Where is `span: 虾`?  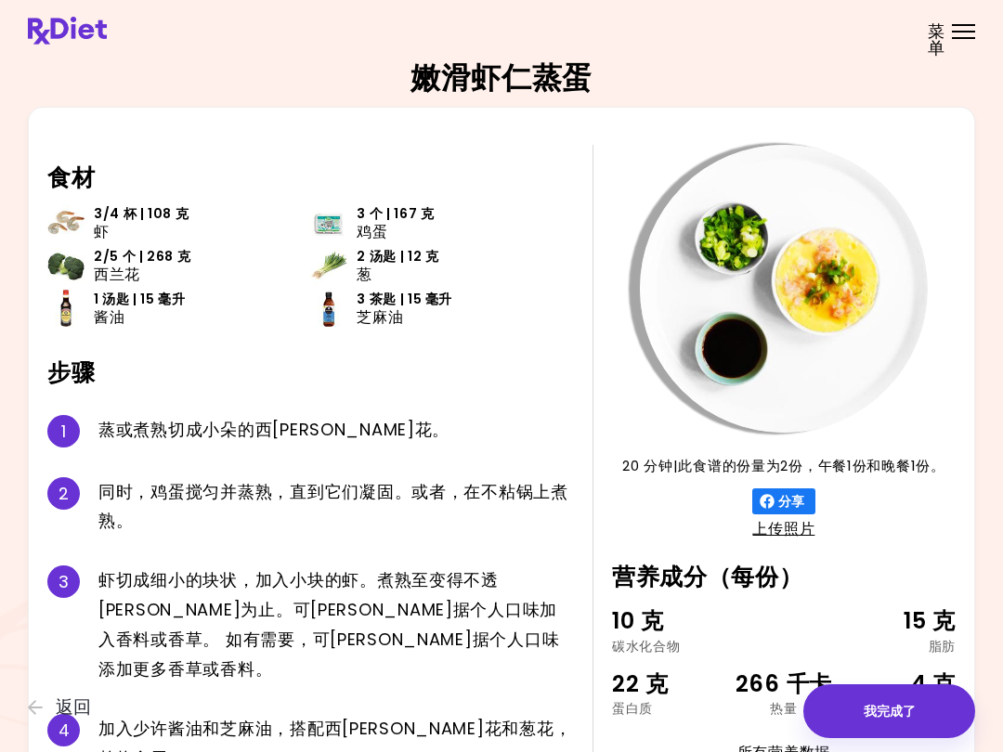
span: 虾 is located at coordinates (101, 231).